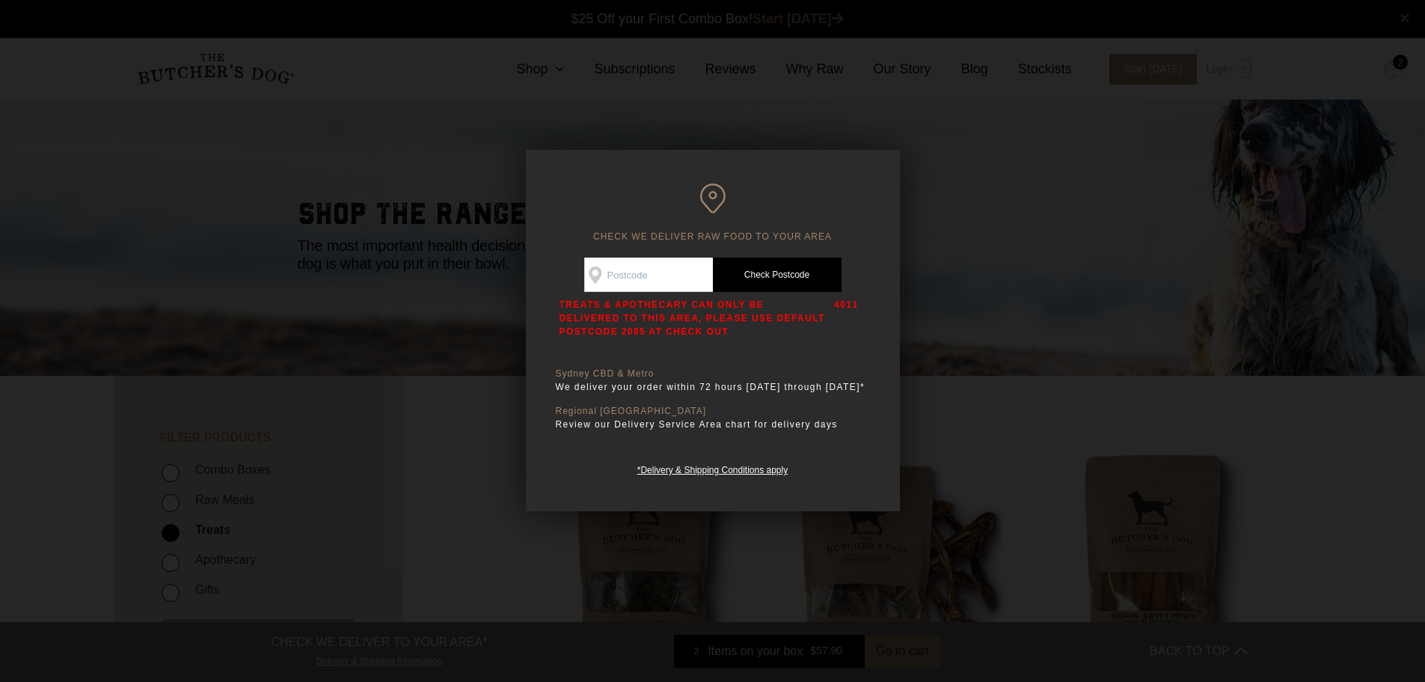 Image resolution: width=1425 pixels, height=682 pixels. Describe the element at coordinates (694, 318) in the screenshot. I see `p: TREATS & APOTHECARY CAN ONLY BE DELIVERED TO THIS AREA, PLEASE USE DEFAULT POSTCODE 2085 AT CHECK...` at that location.